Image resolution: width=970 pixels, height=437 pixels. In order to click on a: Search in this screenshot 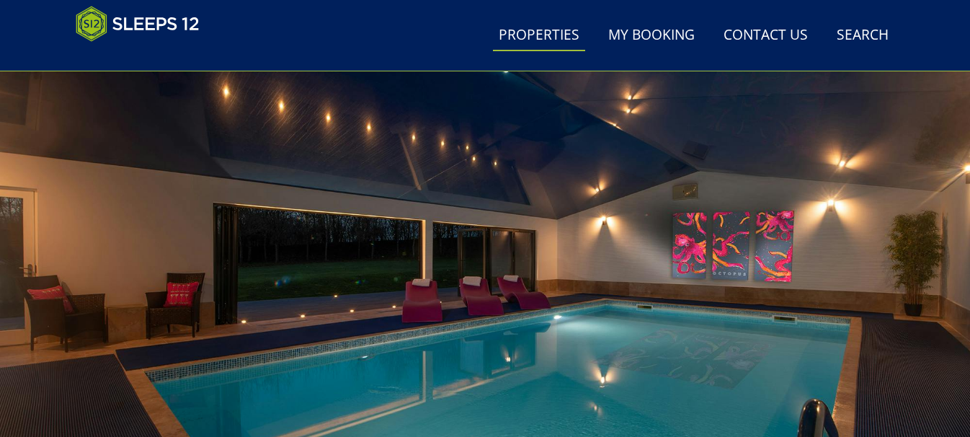, I will do `click(862, 35)`.